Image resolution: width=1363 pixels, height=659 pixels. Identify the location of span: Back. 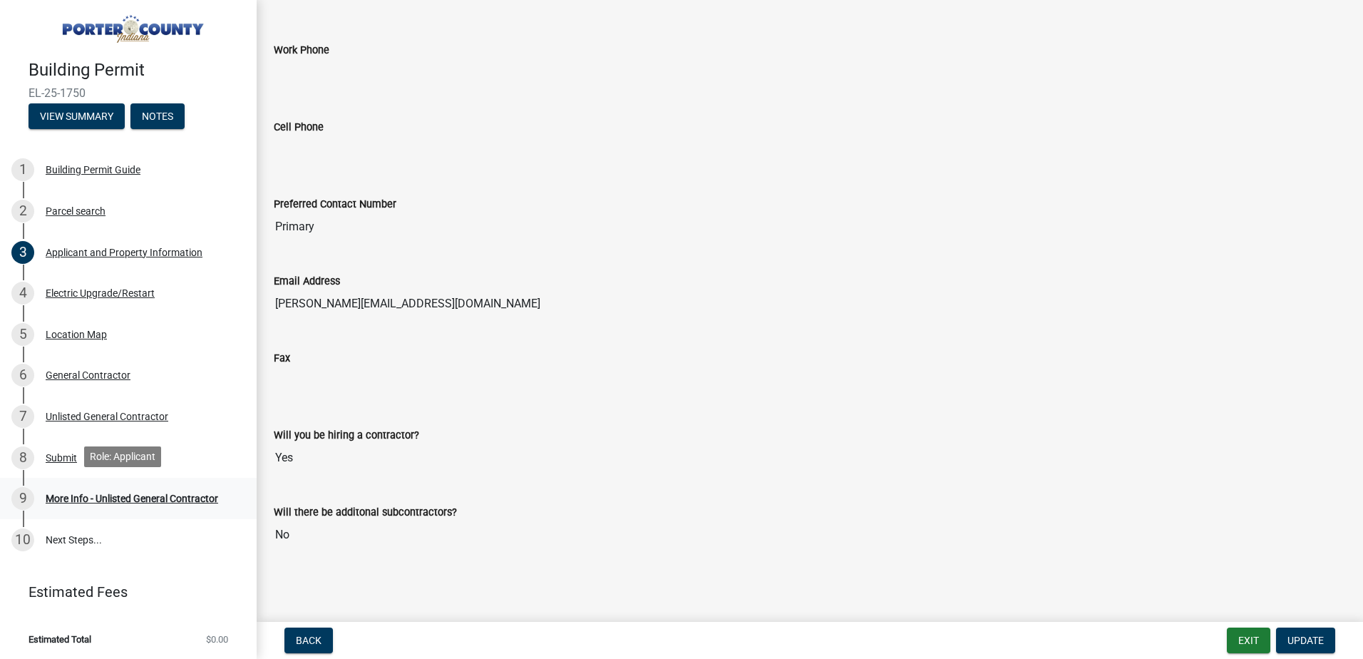
(309, 640).